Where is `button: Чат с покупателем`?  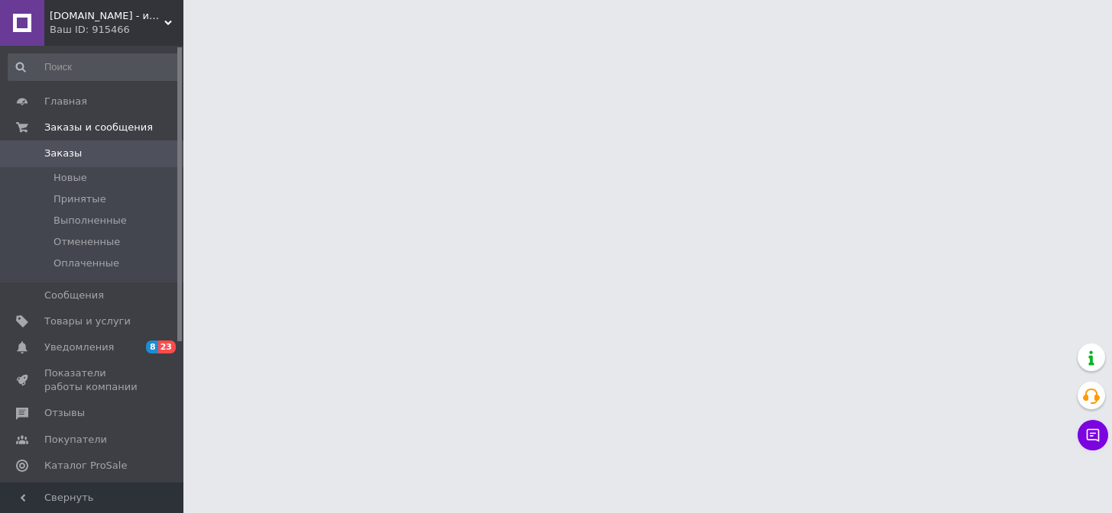 button: Чат с покупателем is located at coordinates (1093, 435).